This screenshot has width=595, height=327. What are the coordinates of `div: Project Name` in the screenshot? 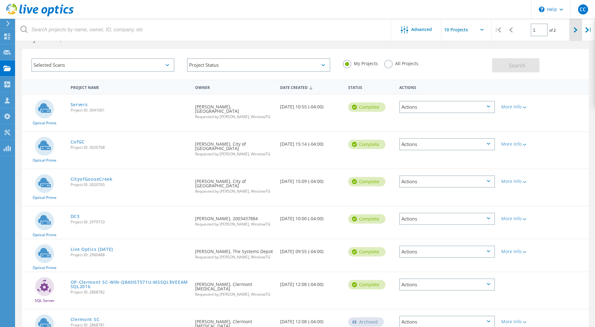 It's located at (130, 87).